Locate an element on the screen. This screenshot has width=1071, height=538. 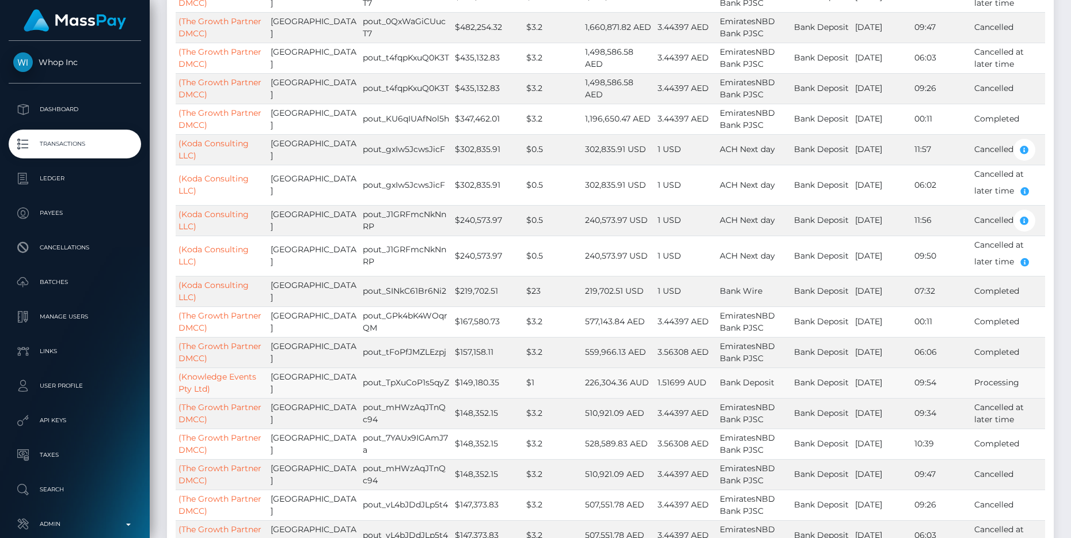
a: Taxes is located at coordinates (75, 455).